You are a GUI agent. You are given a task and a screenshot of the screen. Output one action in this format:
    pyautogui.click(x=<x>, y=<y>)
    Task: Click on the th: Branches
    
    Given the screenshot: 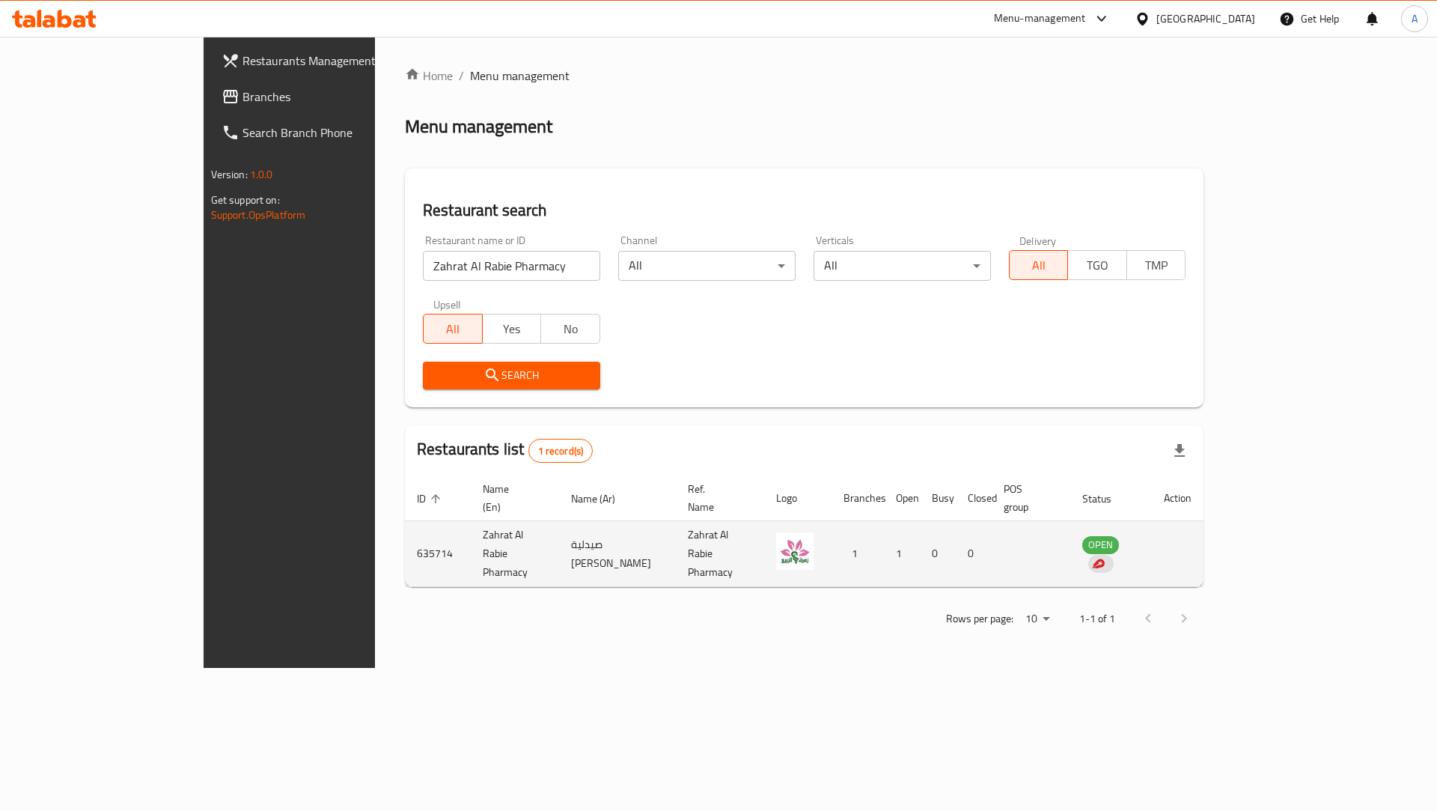 What is the action you would take?
    pyautogui.click(x=858, y=498)
    